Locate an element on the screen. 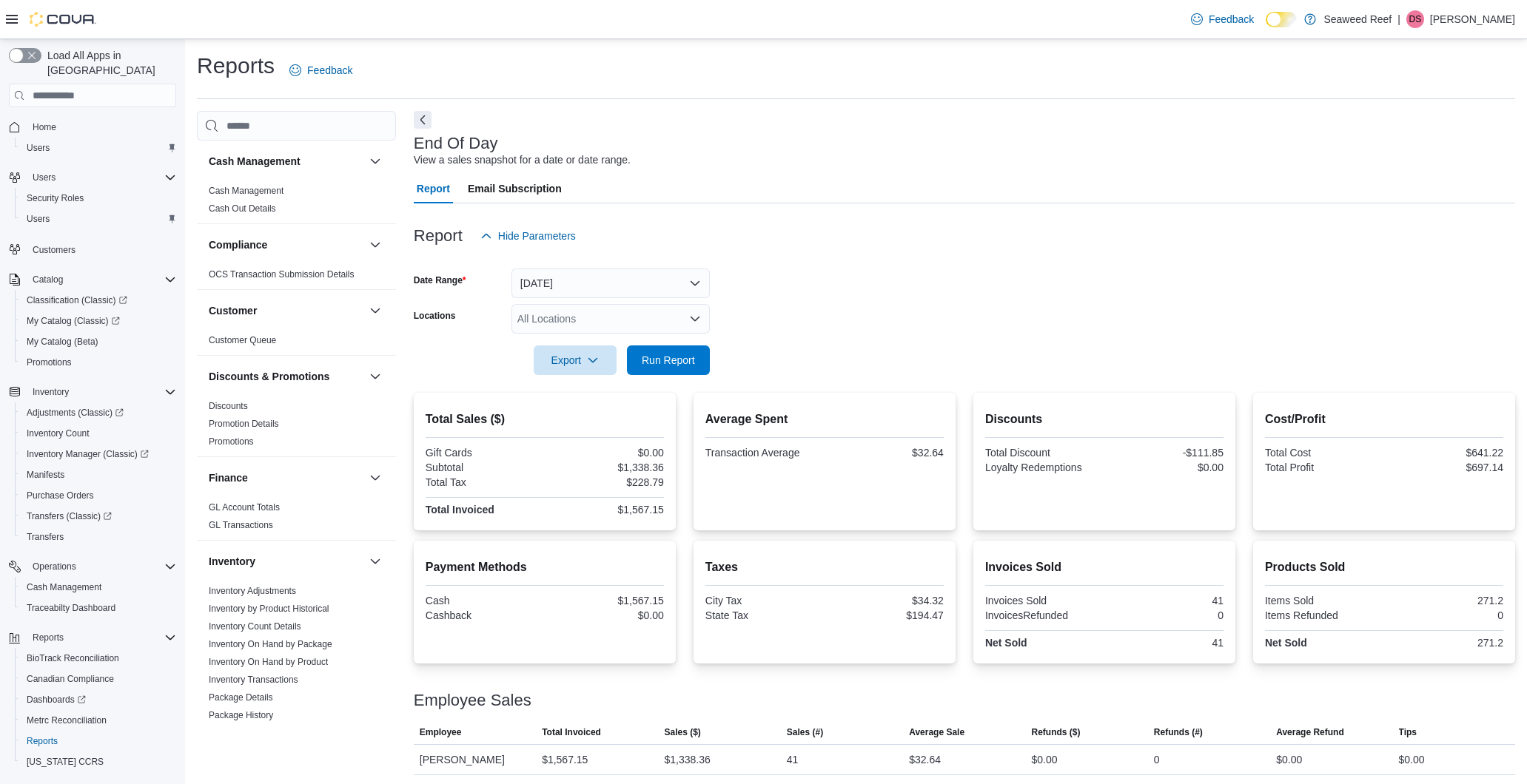 The height and width of the screenshot is (784, 1527). span: Inventory by Product Historical is located at coordinates (269, 608).